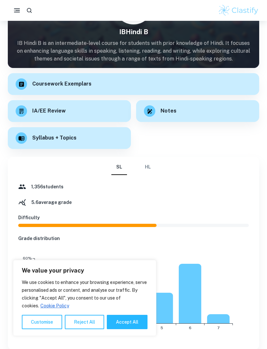 This screenshot has width=267, height=349. What do you see at coordinates (85, 294) in the screenshot?
I see `p: We use cookies to enhance your browsing experience, serve personalised ads or content, and analys...` at bounding box center [85, 294].